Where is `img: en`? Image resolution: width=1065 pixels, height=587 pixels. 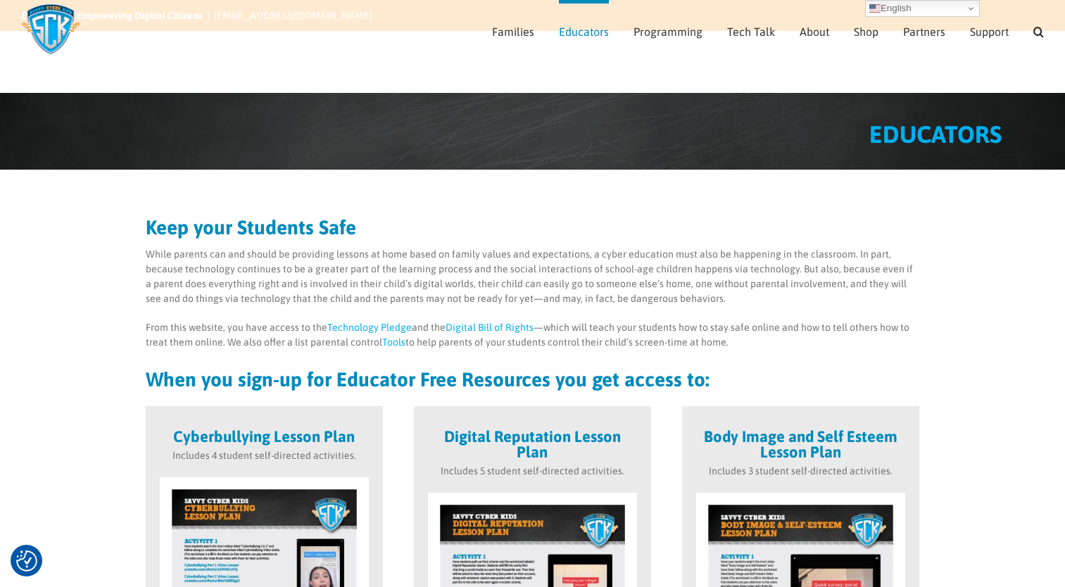 img: en is located at coordinates (875, 8).